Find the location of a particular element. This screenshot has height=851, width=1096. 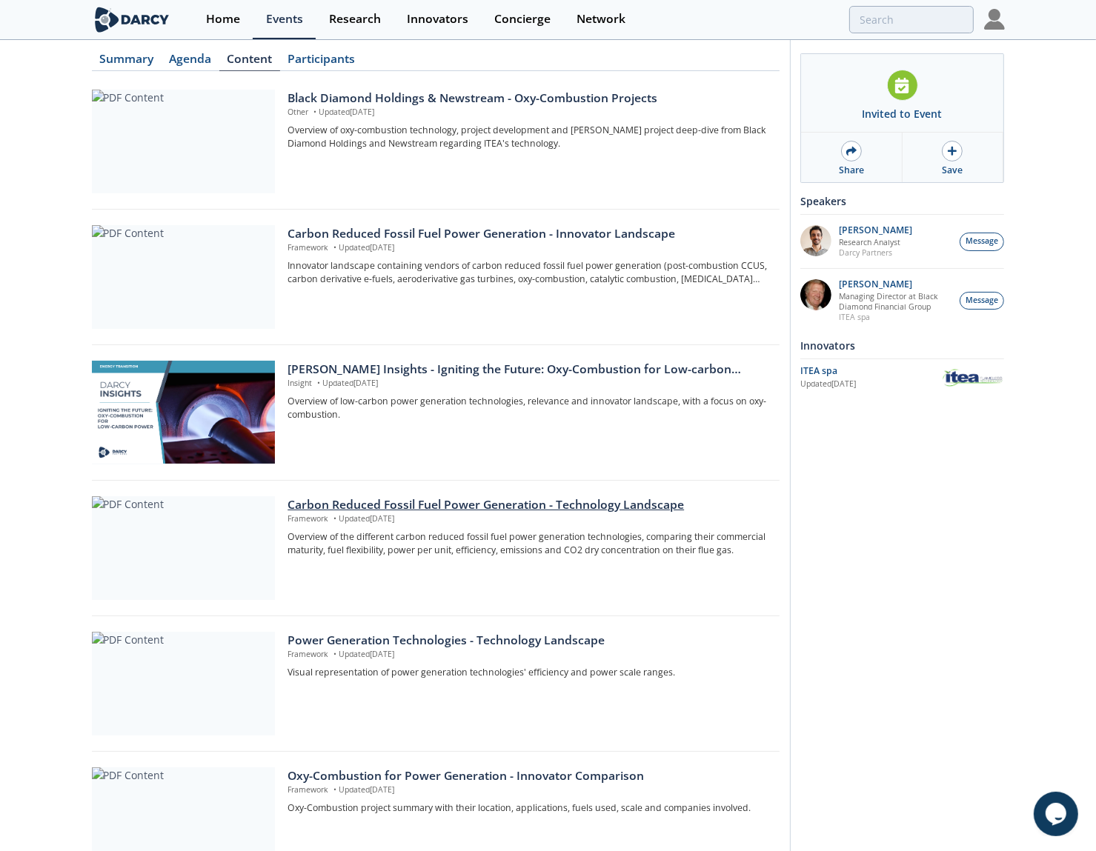

div: Carbon Reduced Fossil Fuel Power Generation - Technology Landscape is located at coordinates (528, 505).